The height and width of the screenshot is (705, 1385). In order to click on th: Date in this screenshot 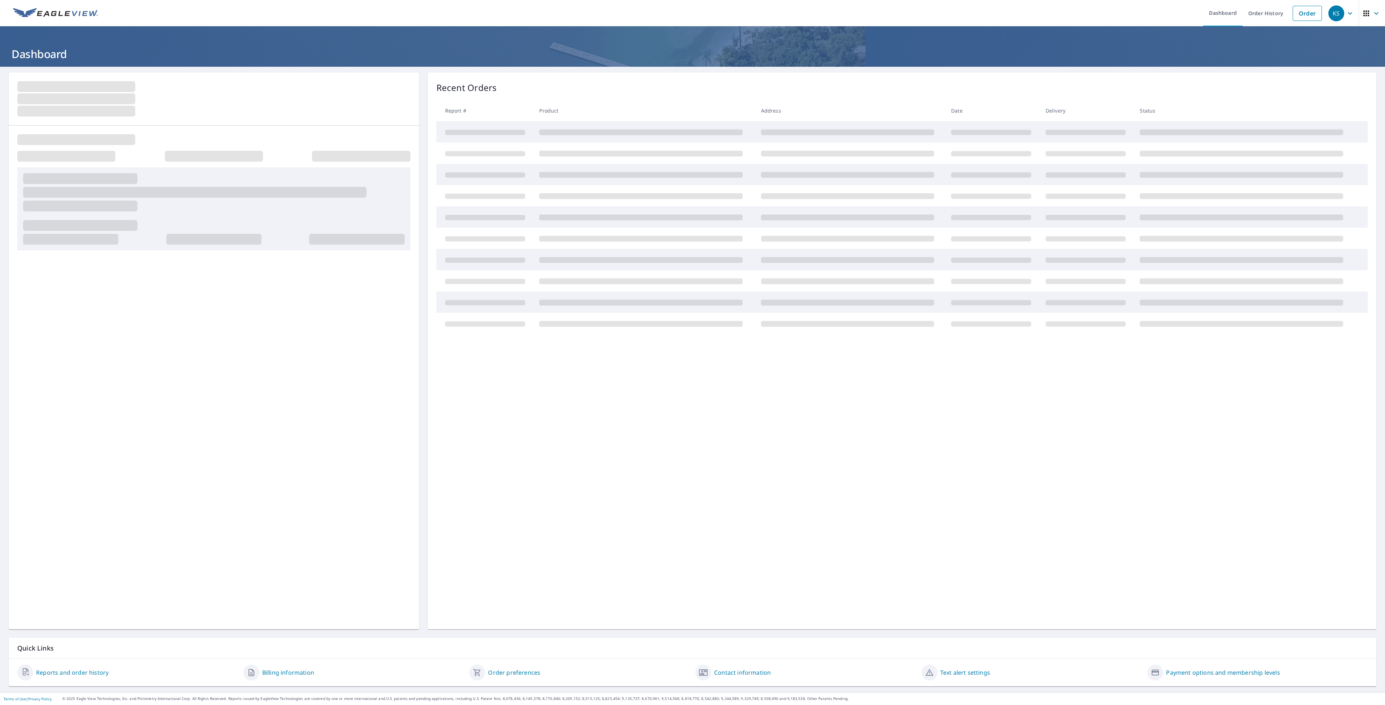, I will do `click(993, 110)`.